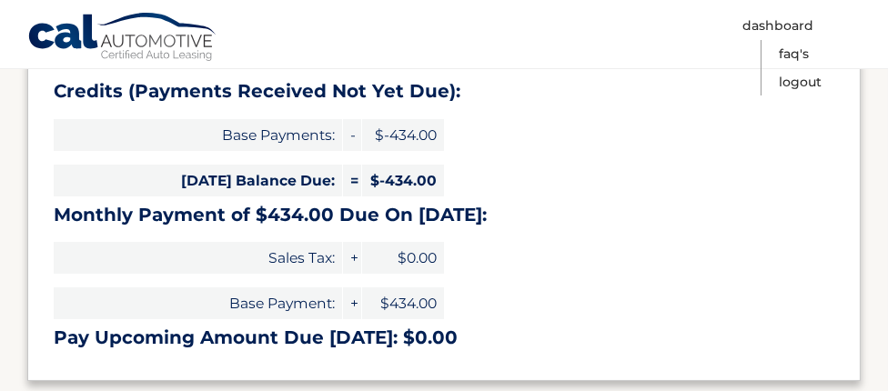 The image size is (888, 391). What do you see at coordinates (444, 91) in the screenshot?
I see `h3: Credits (Payments Received Not Yet Due):` at bounding box center [444, 91].